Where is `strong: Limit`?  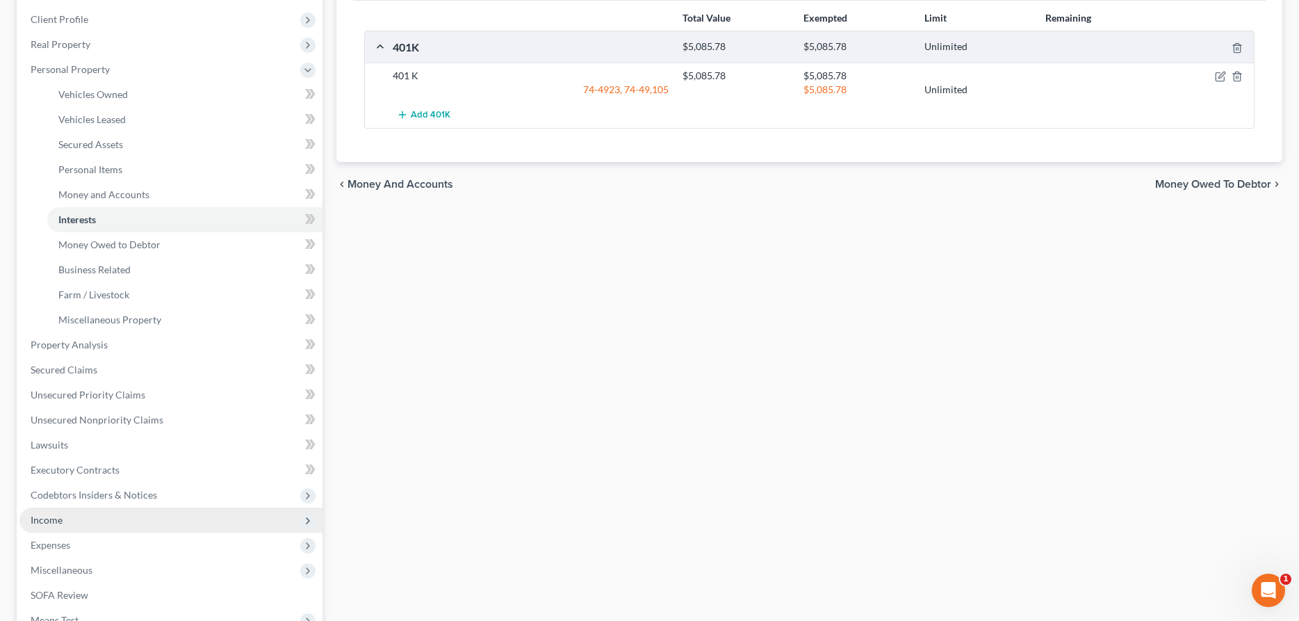 strong: Limit is located at coordinates (936, 17).